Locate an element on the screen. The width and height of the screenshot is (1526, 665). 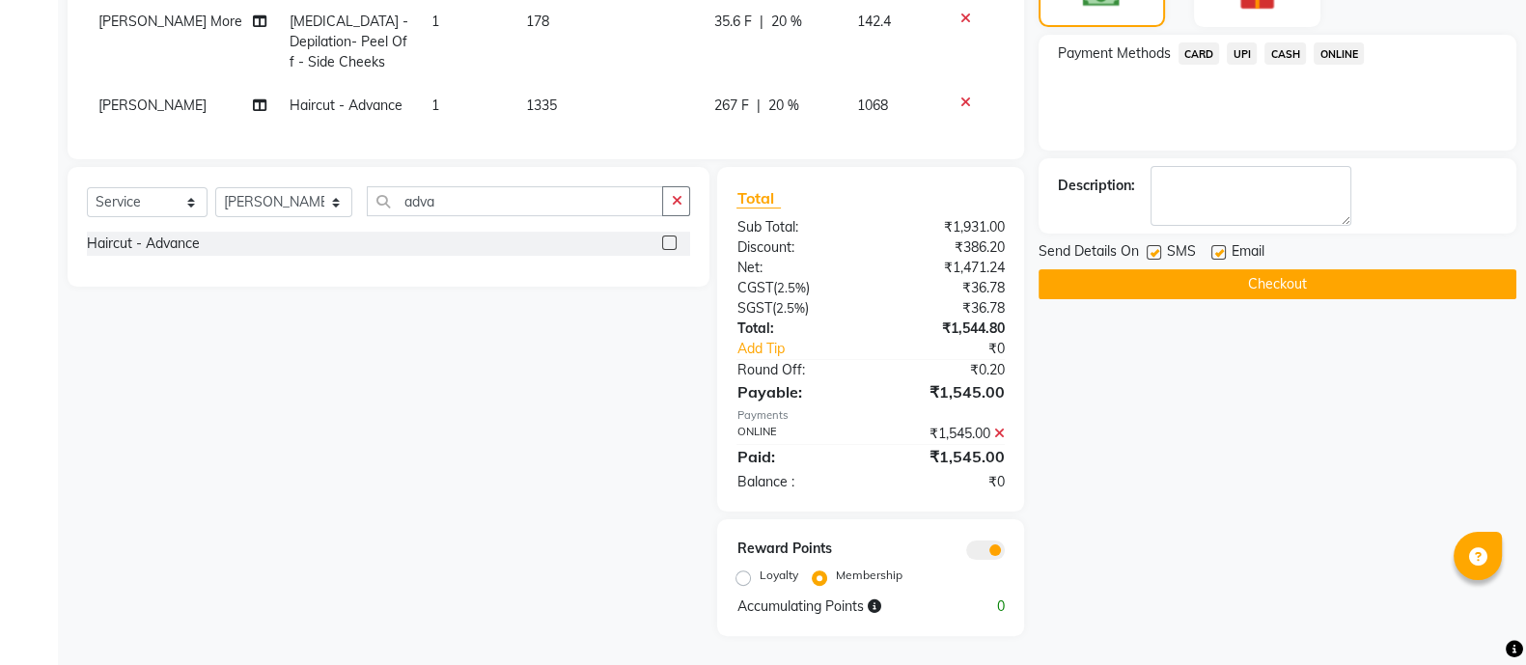
span: Total is located at coordinates (759, 198).